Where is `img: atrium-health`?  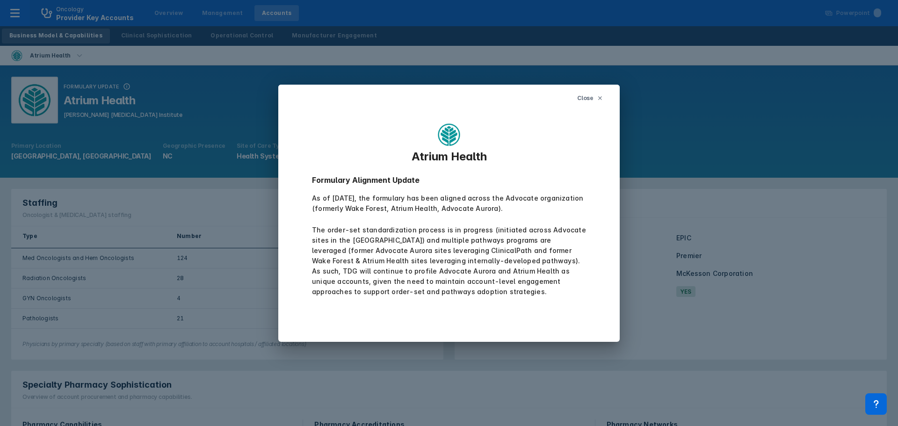 img: atrium-health is located at coordinates (449, 135).